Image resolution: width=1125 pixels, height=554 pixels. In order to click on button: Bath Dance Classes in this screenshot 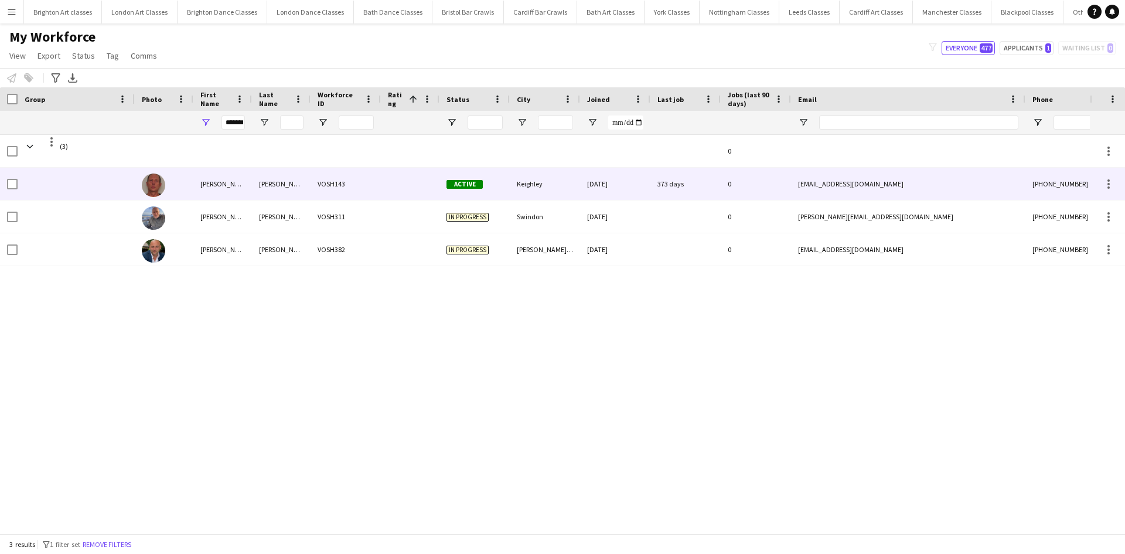, I will do `click(393, 12)`.